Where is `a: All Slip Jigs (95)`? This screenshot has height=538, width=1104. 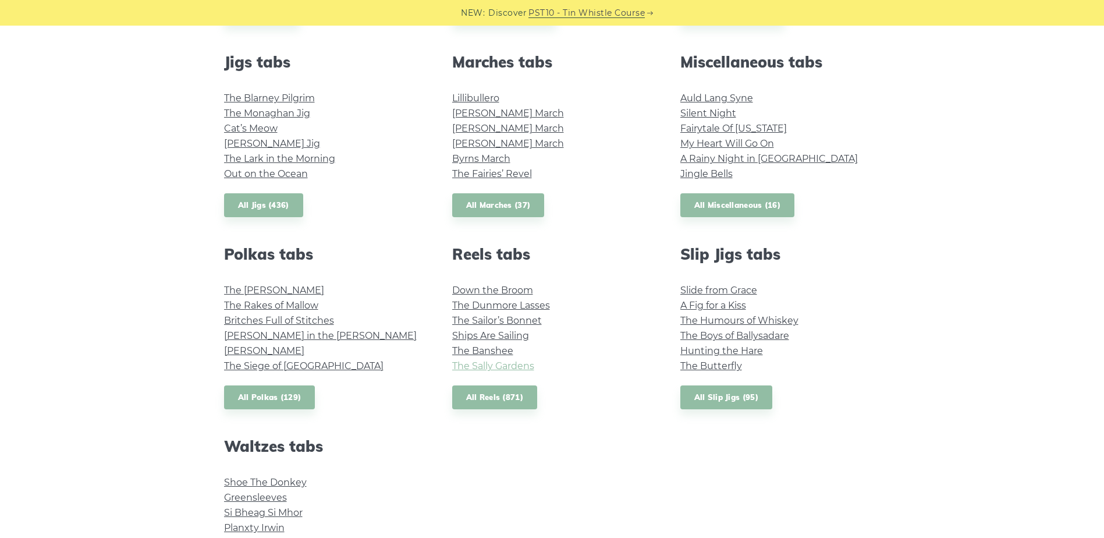
a: All Slip Jigs (95) is located at coordinates (726, 397).